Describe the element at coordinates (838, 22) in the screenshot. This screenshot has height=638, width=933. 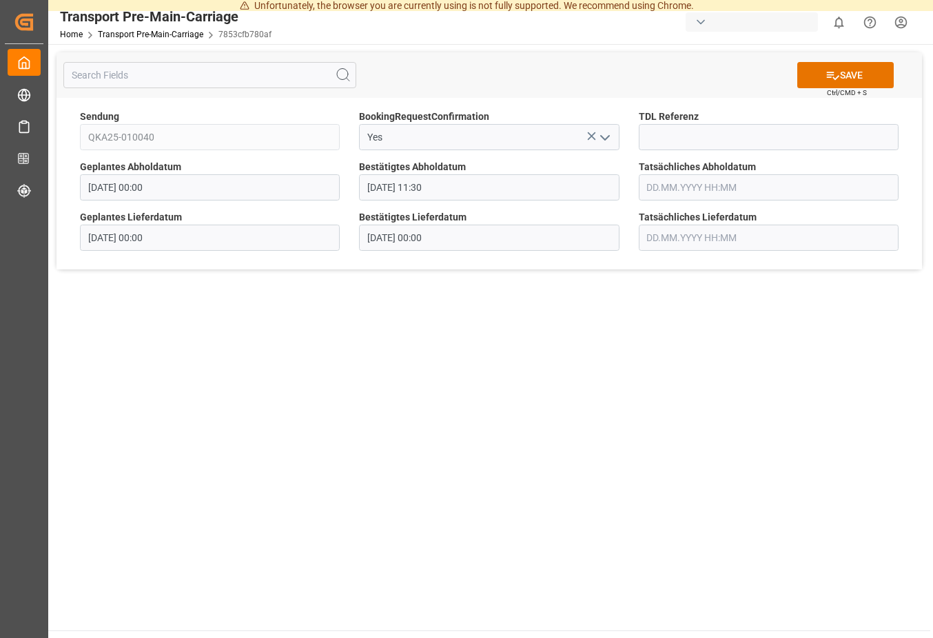
I see `button: show 0 new notifications` at that location.